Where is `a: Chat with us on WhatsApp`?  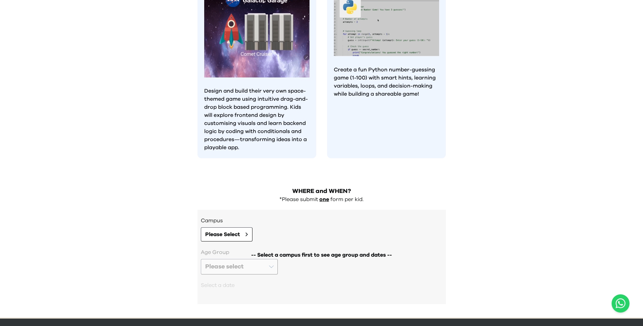 a: Chat with us on WhatsApp is located at coordinates (620, 304).